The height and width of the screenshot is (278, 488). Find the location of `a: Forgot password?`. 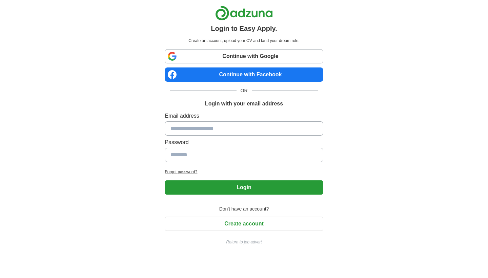

a: Forgot password? is located at coordinates (244, 172).